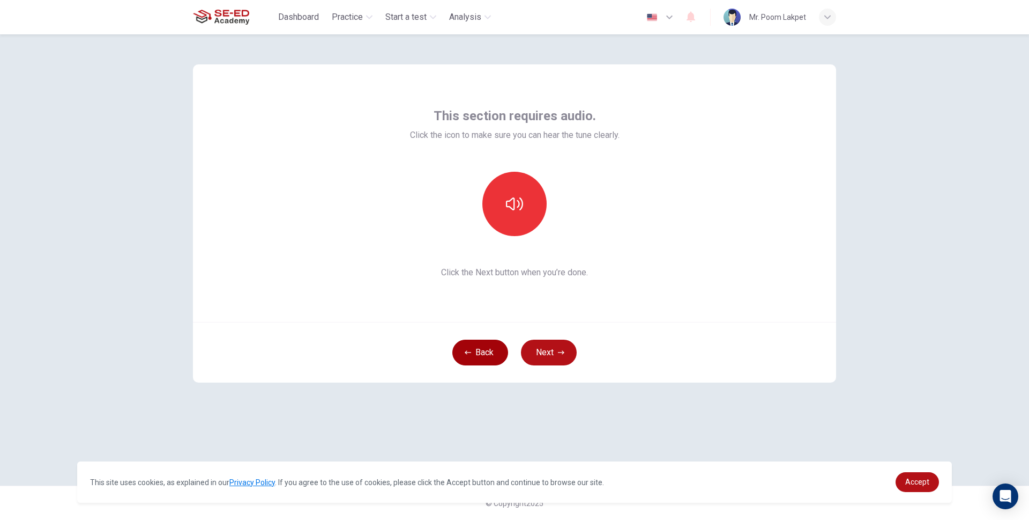  Describe the element at coordinates (515, 481) in the screenshot. I see `div: cookieconsent` at that location.